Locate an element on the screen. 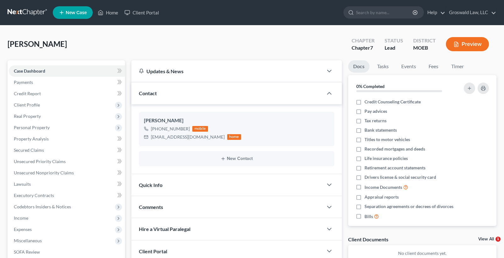 This screenshot has width=504, height=258. a: Fees is located at coordinates (434, 66).